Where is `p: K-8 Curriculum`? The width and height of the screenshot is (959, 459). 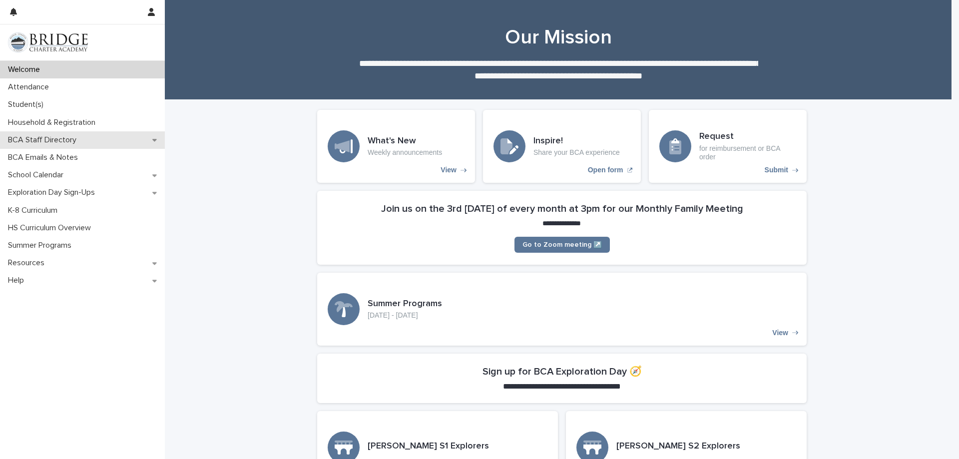 p: K-8 Curriculum is located at coordinates (34, 210).